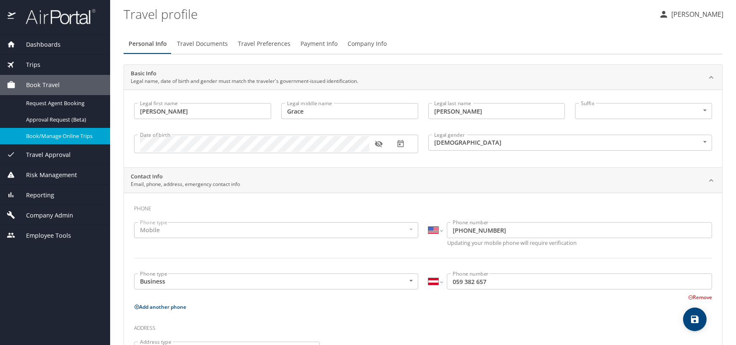  What do you see at coordinates (319, 44) in the screenshot?
I see `span: Payment Info` at bounding box center [319, 44].